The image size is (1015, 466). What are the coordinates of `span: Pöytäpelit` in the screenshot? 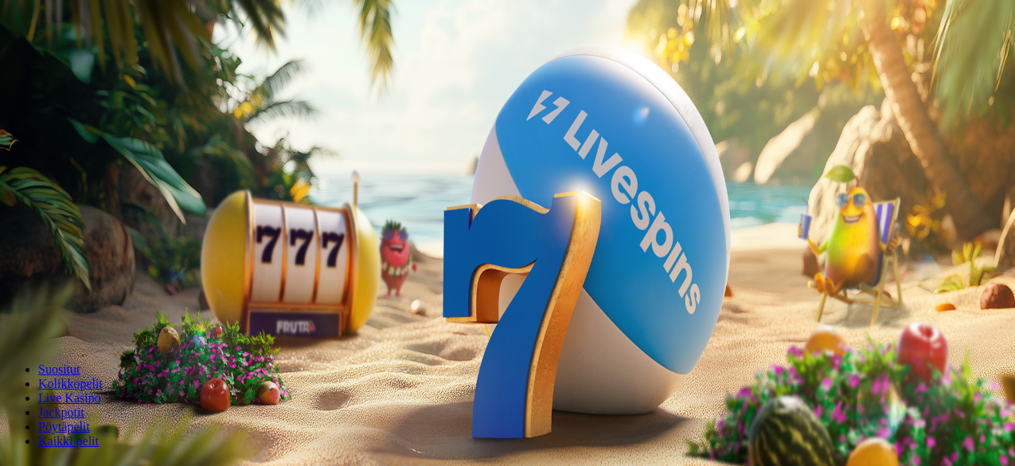 It's located at (64, 426).